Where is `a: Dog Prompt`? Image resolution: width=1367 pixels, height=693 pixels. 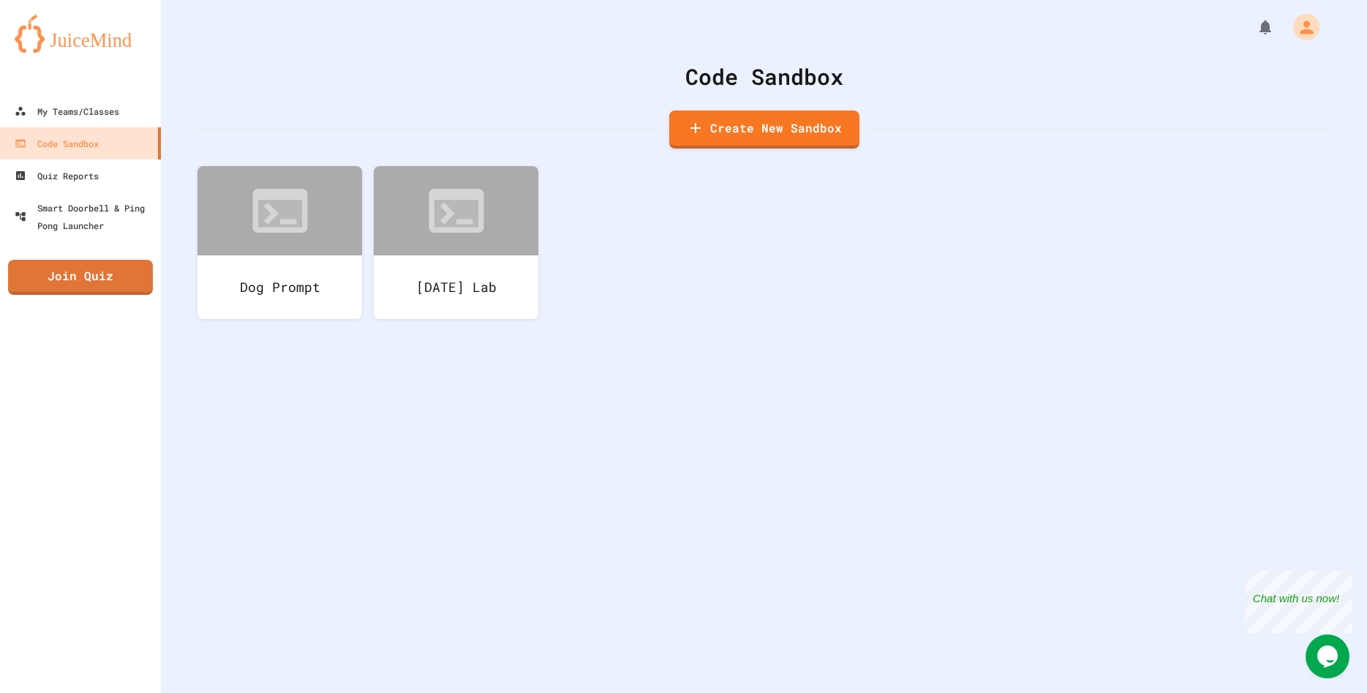 a: Dog Prompt is located at coordinates (279, 242).